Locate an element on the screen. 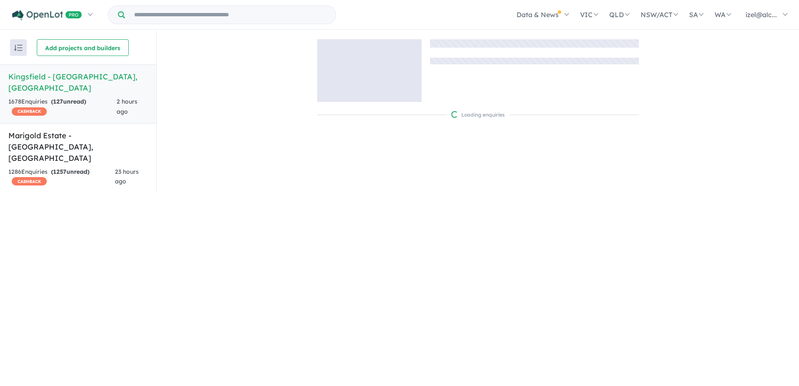 This screenshot has height=386, width=799. span: 2 hours ago is located at coordinates (127, 106).